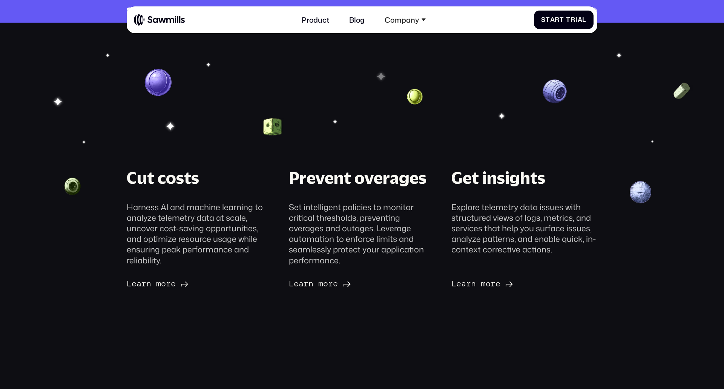 The width and height of the screenshot is (724, 389). Describe the element at coordinates (543, 20) in the screenshot. I see `span: S` at that location.